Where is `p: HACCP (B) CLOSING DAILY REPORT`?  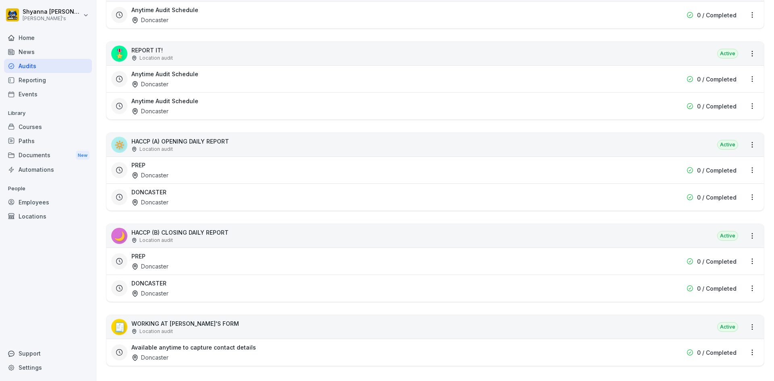
p: HACCP (B) CLOSING DAILY REPORT is located at coordinates (180, 232).